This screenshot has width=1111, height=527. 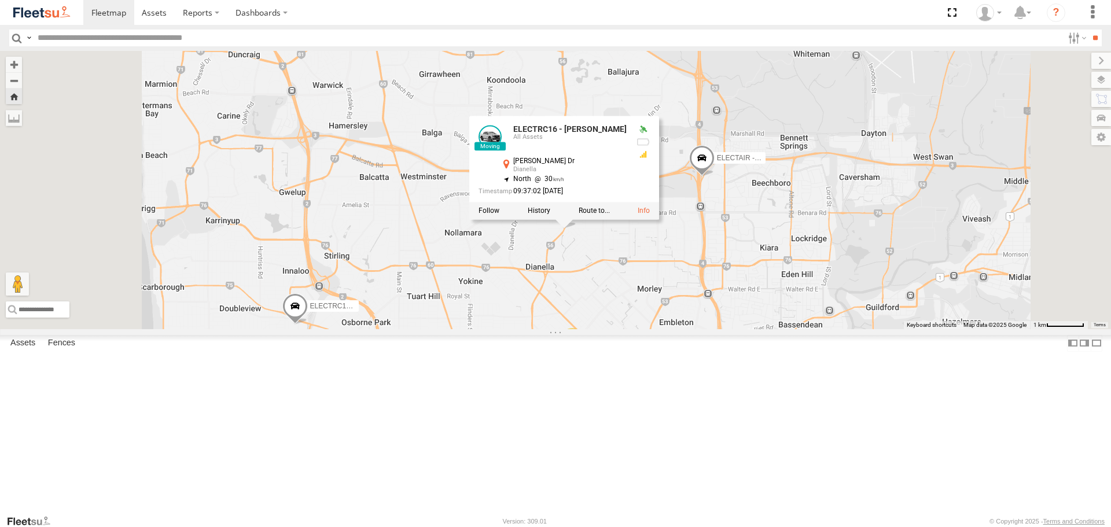 What do you see at coordinates (14, 118) in the screenshot?
I see `label: Measure` at bounding box center [14, 118].